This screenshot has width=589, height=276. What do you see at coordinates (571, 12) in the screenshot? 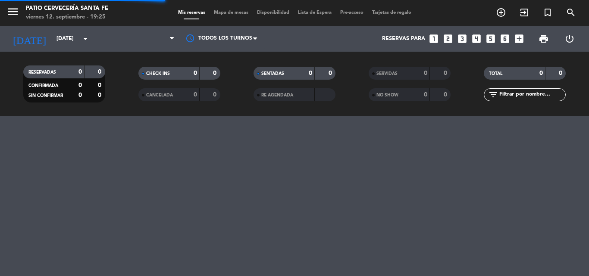
I see `i: search` at bounding box center [571, 12].